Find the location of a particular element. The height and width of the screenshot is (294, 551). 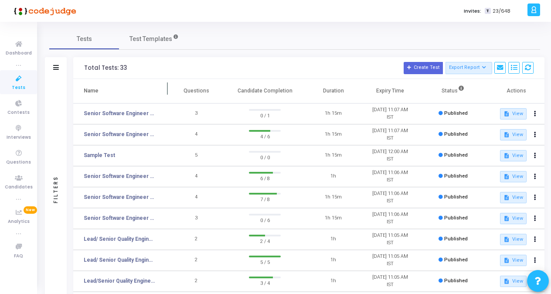

a: Senior Software Engineer Test C is located at coordinates (119, 176).